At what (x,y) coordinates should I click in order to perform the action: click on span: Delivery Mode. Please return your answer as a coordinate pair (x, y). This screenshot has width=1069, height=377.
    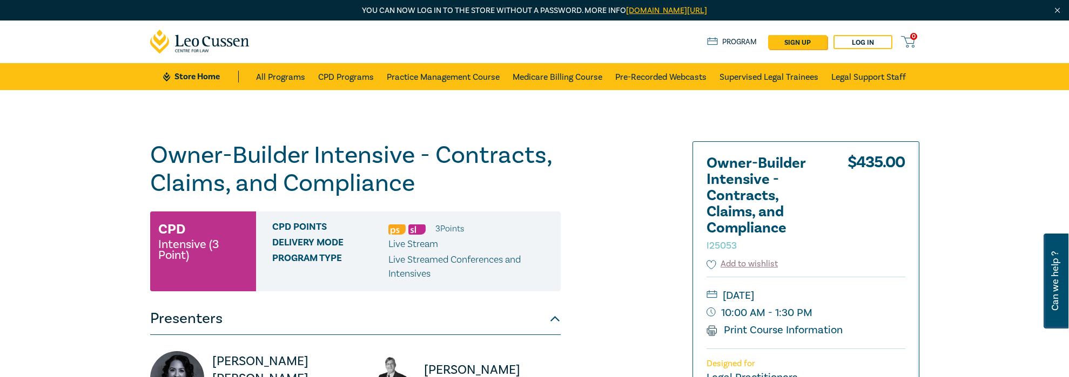
    Looking at the image, I should click on (330, 245).